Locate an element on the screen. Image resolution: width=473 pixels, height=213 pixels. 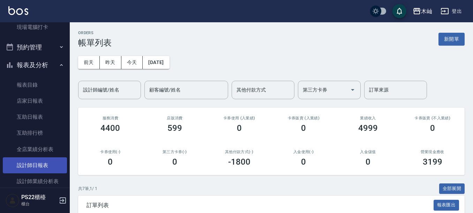
h2: 入金儲值 is located at coordinates (368, 152).